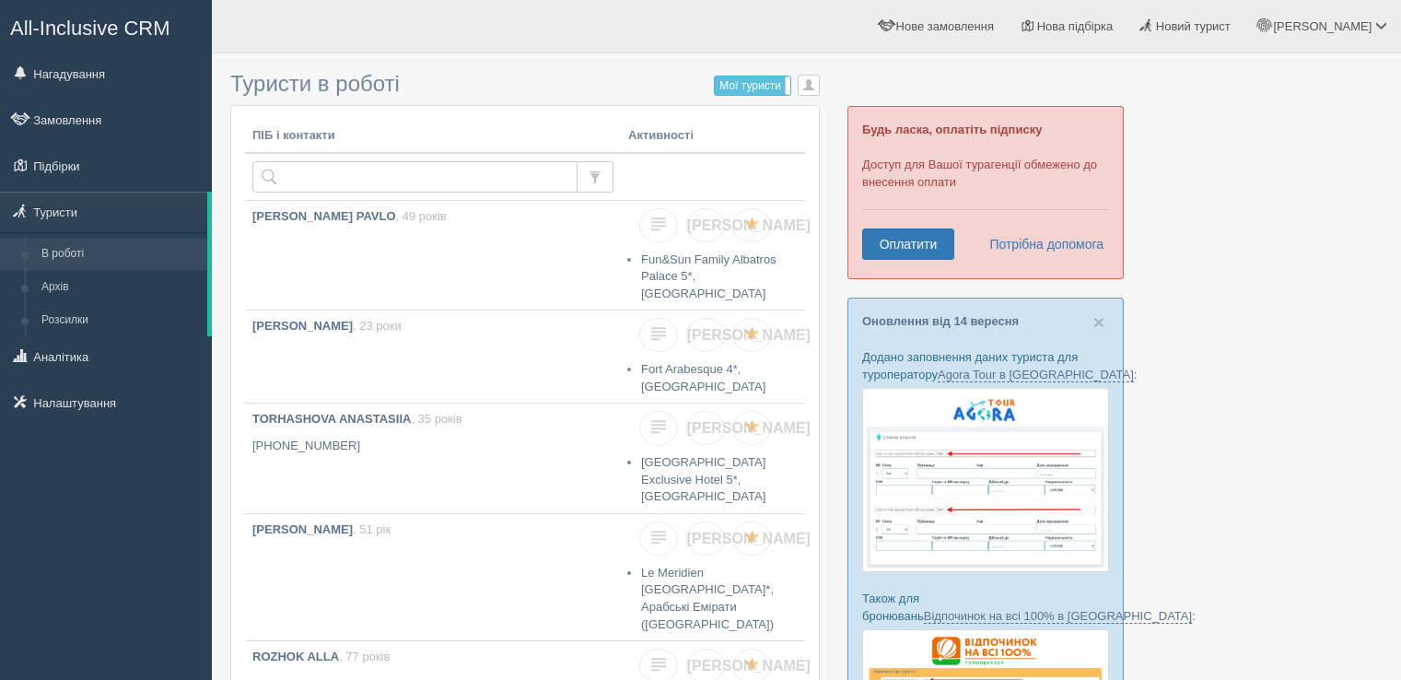 The image size is (1401, 680). Describe the element at coordinates (332, 418) in the screenshot. I see `b: TORHASHOVA ANASTASIIA` at that location.